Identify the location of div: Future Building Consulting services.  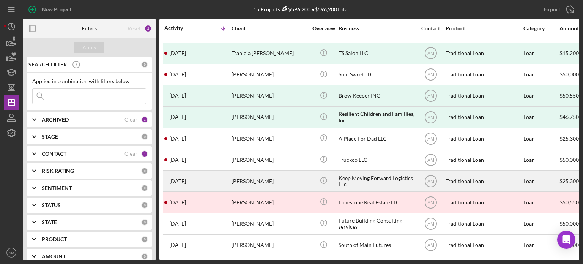
(376, 223).